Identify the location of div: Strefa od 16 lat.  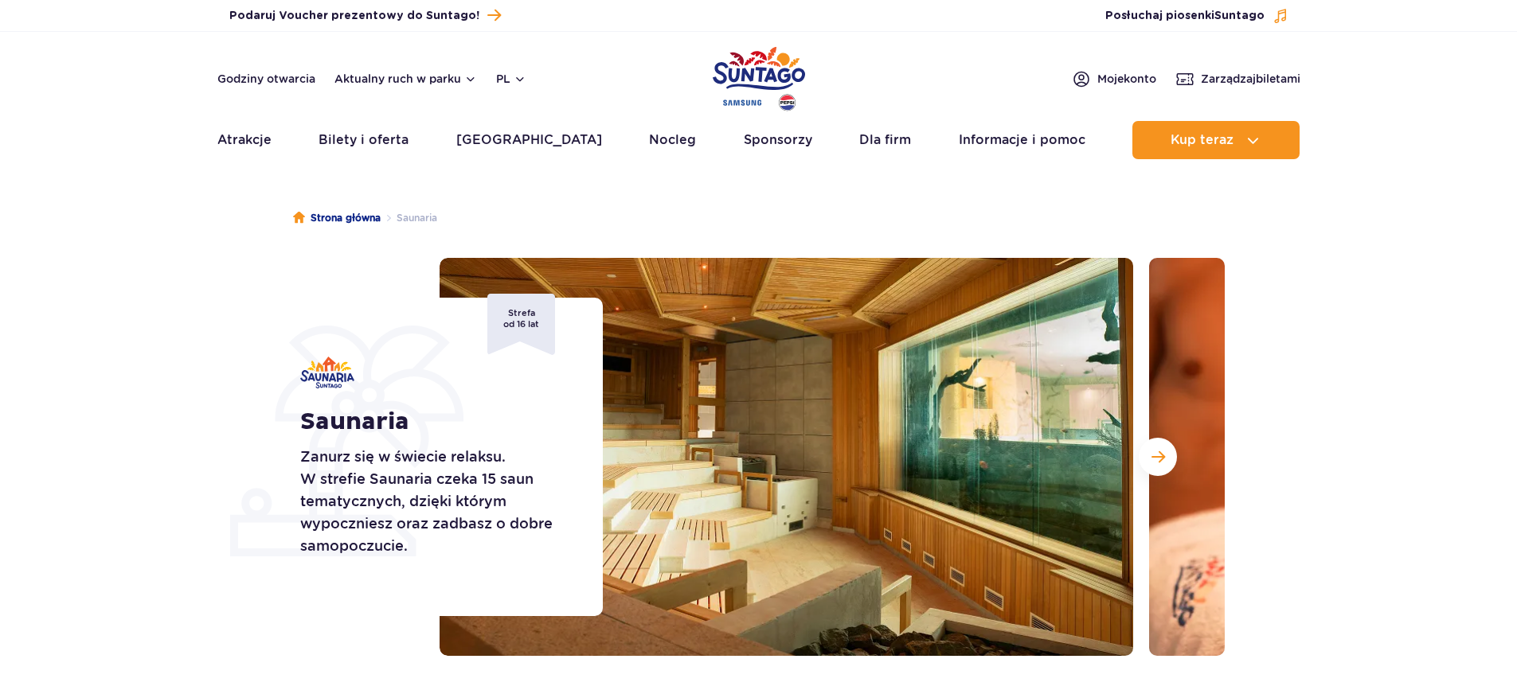
(521, 324).